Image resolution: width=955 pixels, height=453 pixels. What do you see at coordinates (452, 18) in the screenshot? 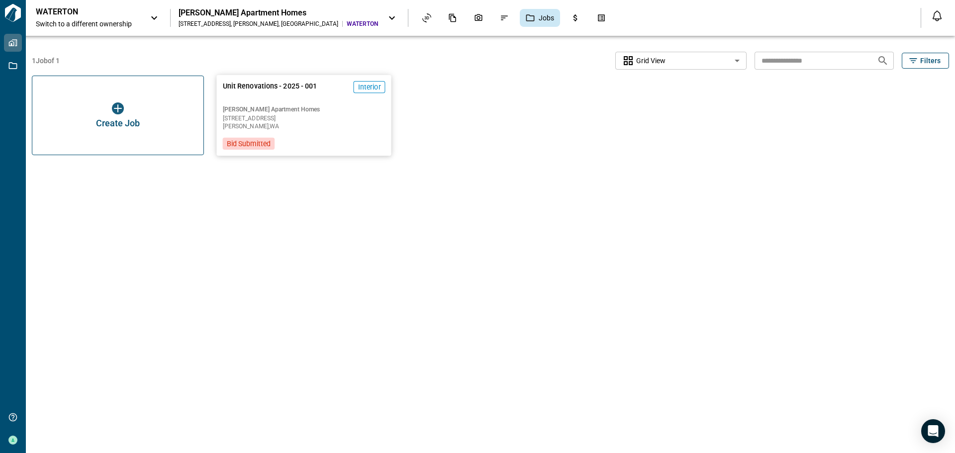
I see `div: Documents` at bounding box center [452, 18].